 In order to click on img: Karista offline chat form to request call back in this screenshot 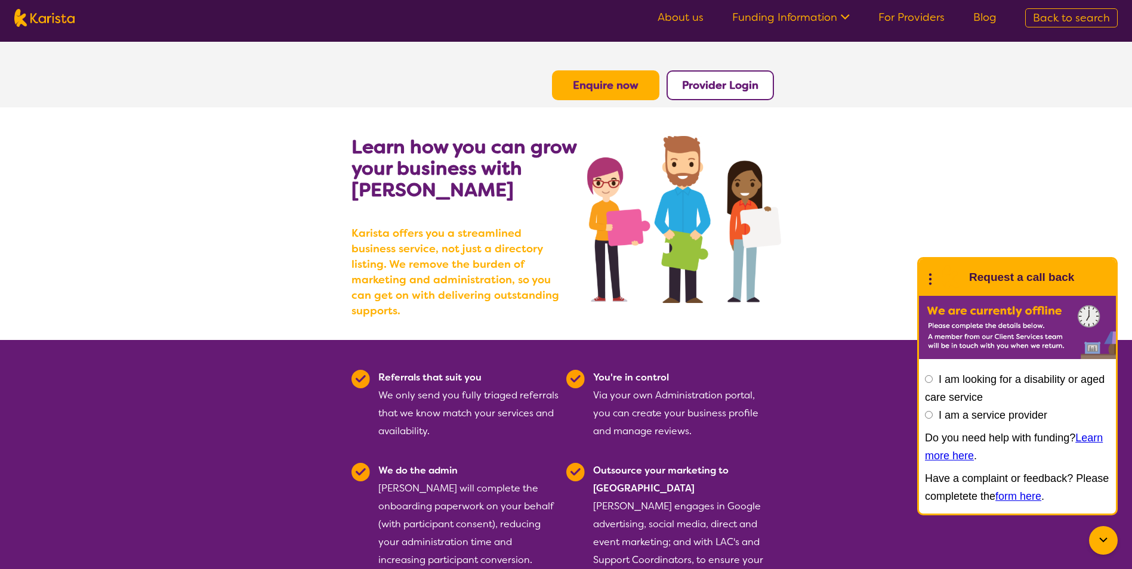, I will do `click(1018, 328)`.